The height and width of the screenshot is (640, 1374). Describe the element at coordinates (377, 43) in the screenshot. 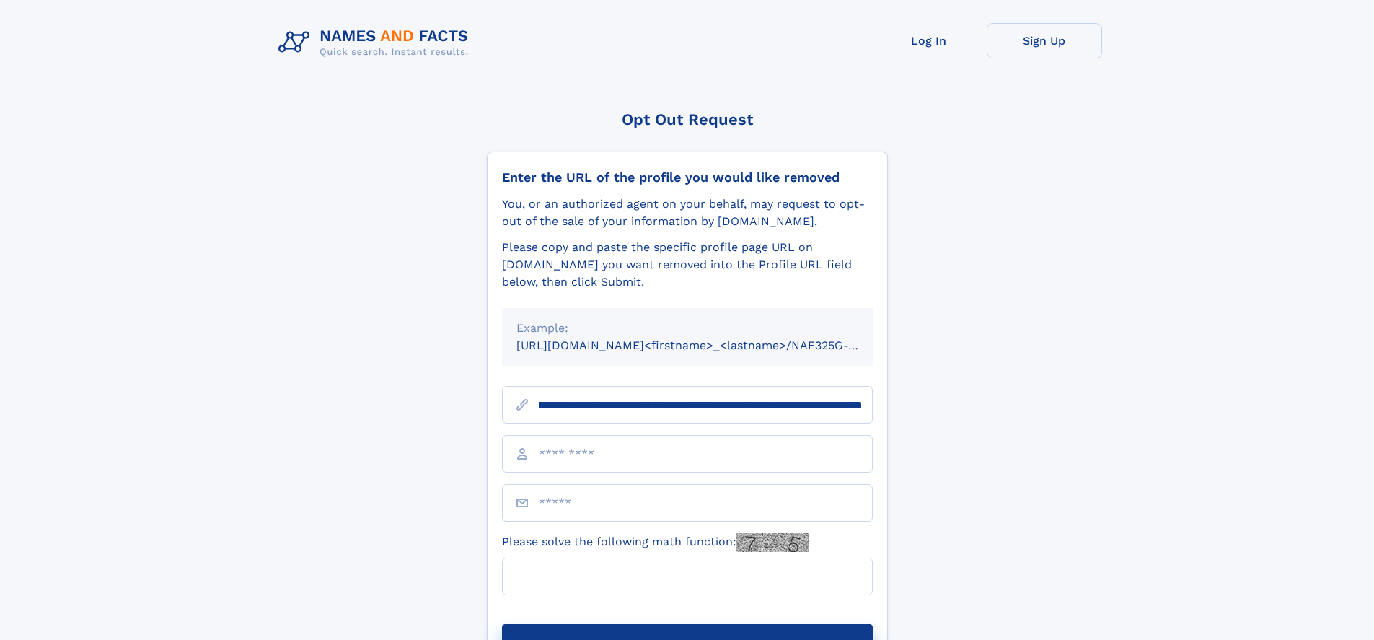

I see `img: Logo Names and Facts` at that location.